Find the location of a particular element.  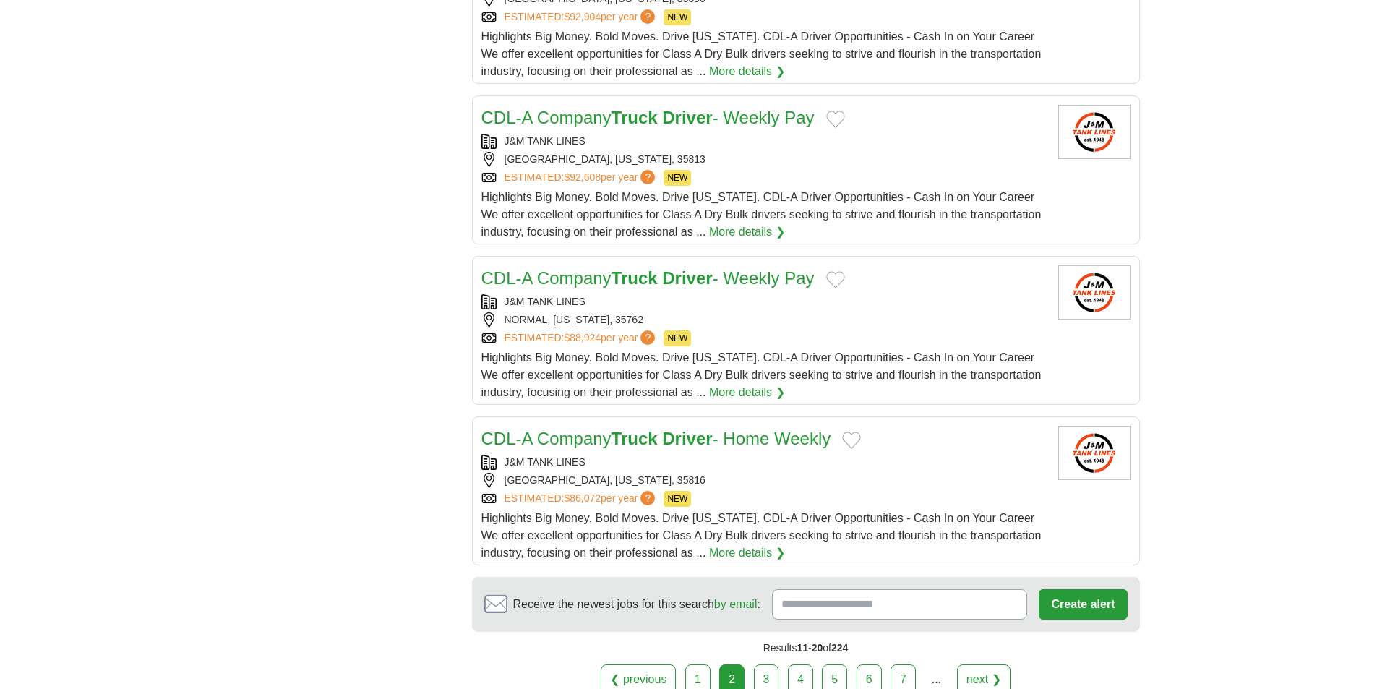

a: CDL-A CompanyTruck Driver- Home Weekly is located at coordinates (656, 438).